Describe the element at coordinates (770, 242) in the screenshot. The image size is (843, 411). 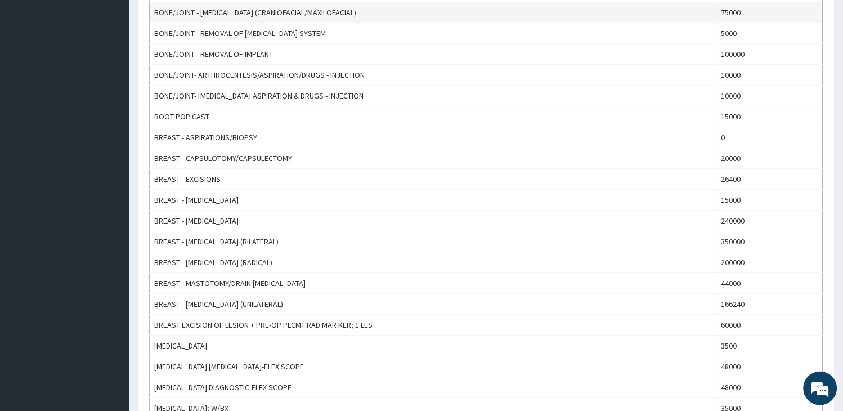
I see `td: 350000` at that location.